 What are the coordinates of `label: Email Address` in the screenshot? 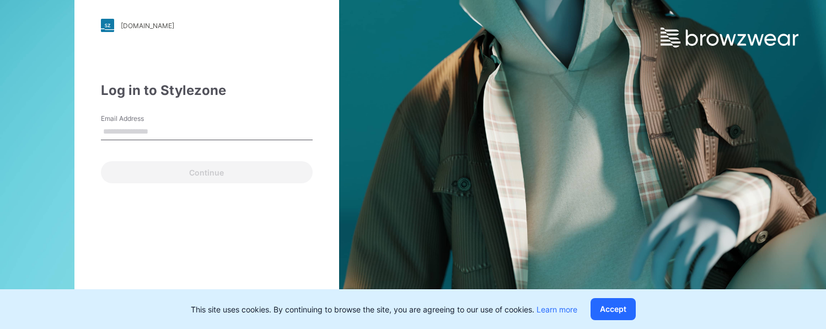 It's located at (139, 119).